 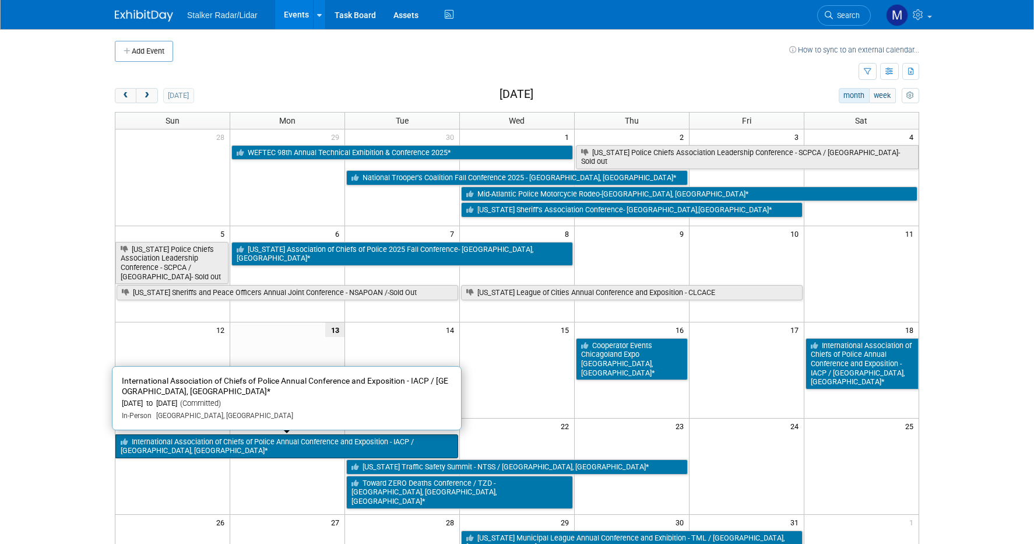 What do you see at coordinates (454, 233) in the screenshot?
I see `span: 7` at bounding box center [454, 233].